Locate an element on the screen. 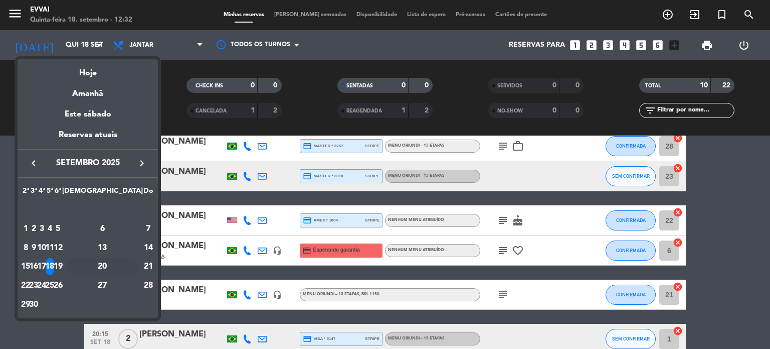 The height and width of the screenshot is (349, 770). td: 12 de setembro de 2025 is located at coordinates (58, 248).